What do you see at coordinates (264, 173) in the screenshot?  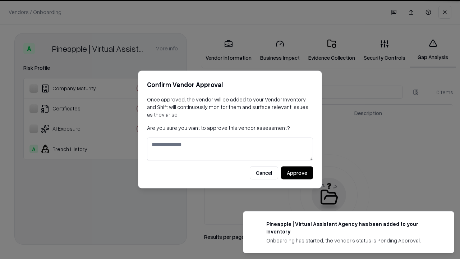 I see `button: Cancel` at bounding box center [264, 173].